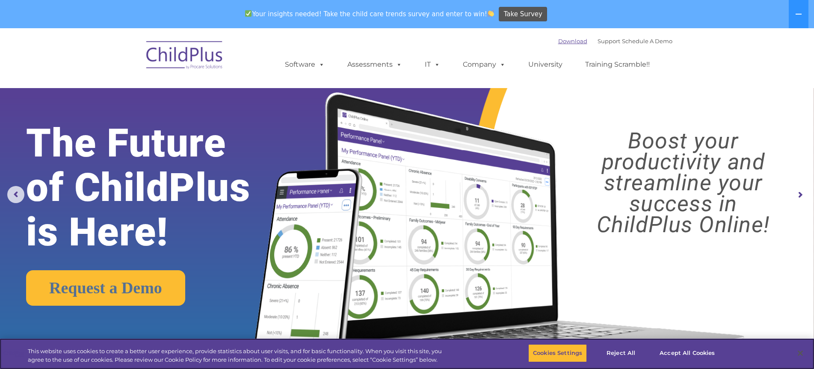 The image size is (814, 369). I want to click on a: Assessments, so click(375, 65).